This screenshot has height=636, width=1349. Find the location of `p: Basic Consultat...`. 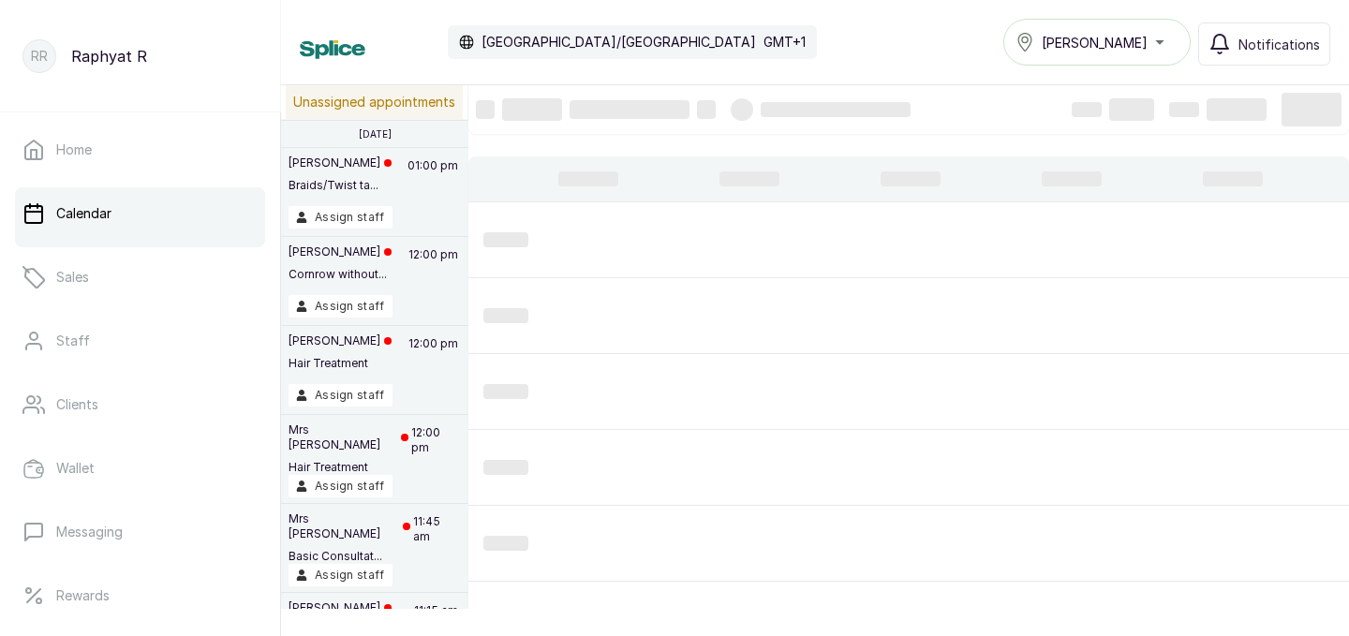

p: Basic Consultat... is located at coordinates (349, 556).